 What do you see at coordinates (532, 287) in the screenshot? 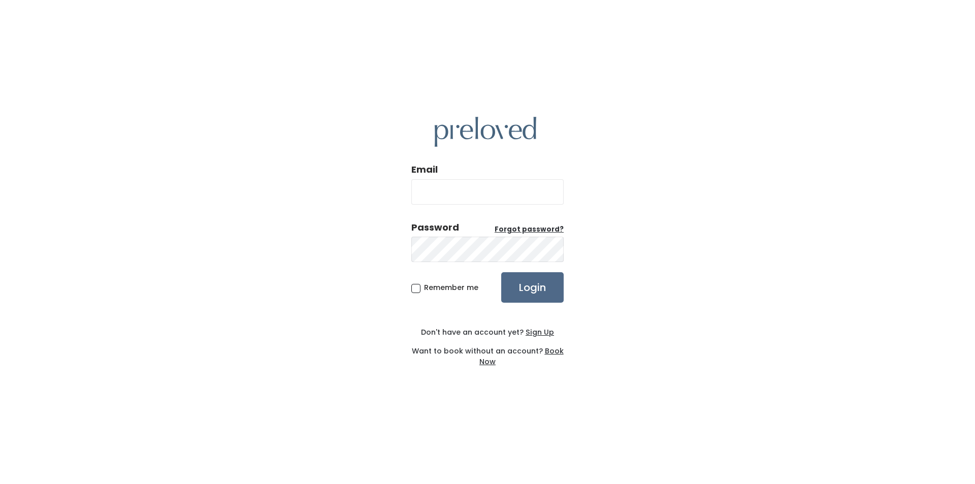
I see `input: Login` at bounding box center [532, 287].